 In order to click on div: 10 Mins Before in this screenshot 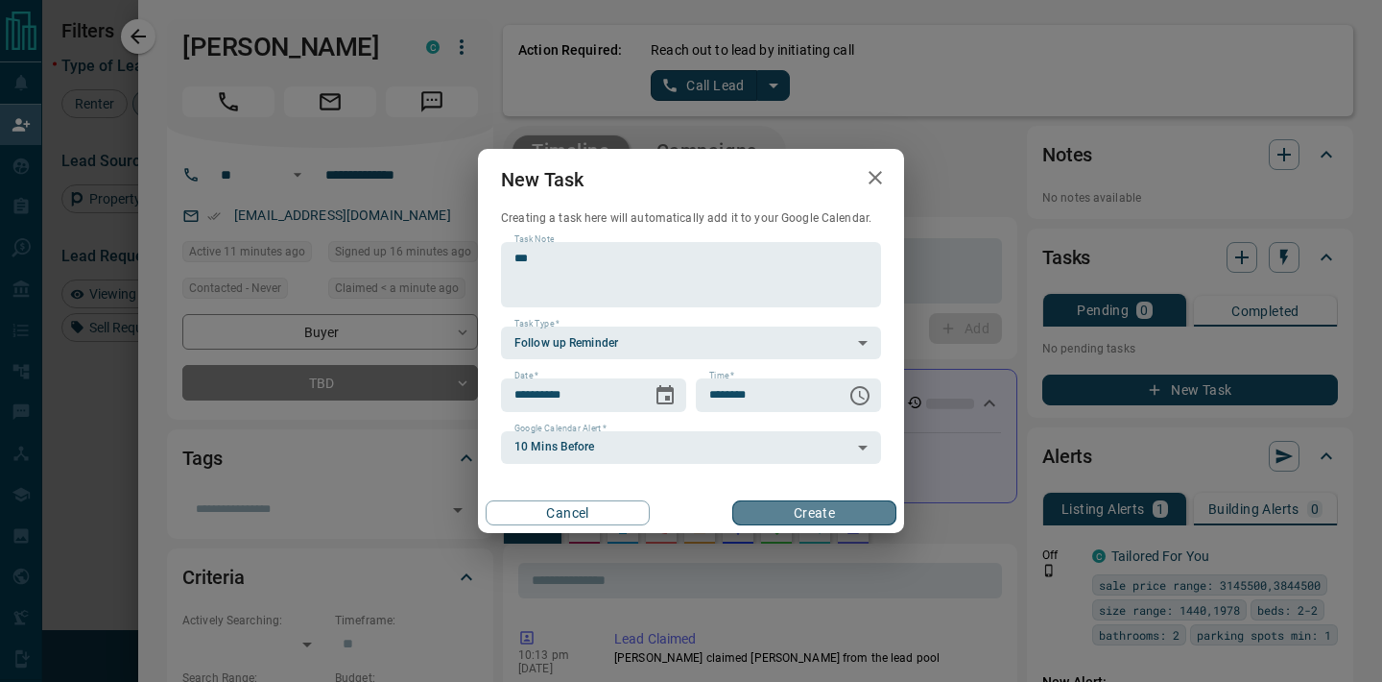, I will do `click(691, 447)`.